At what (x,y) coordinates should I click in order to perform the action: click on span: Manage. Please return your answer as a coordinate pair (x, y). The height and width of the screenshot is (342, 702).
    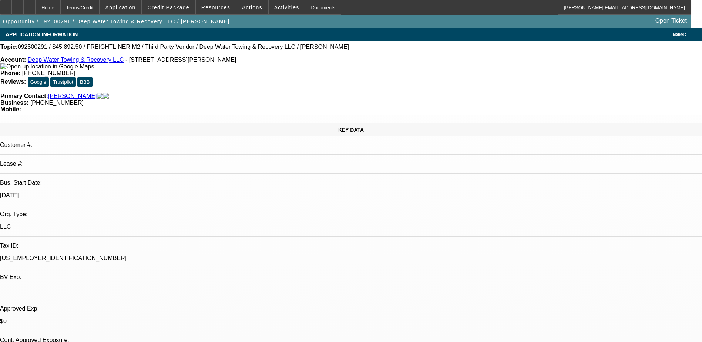
    Looking at the image, I should click on (679, 34).